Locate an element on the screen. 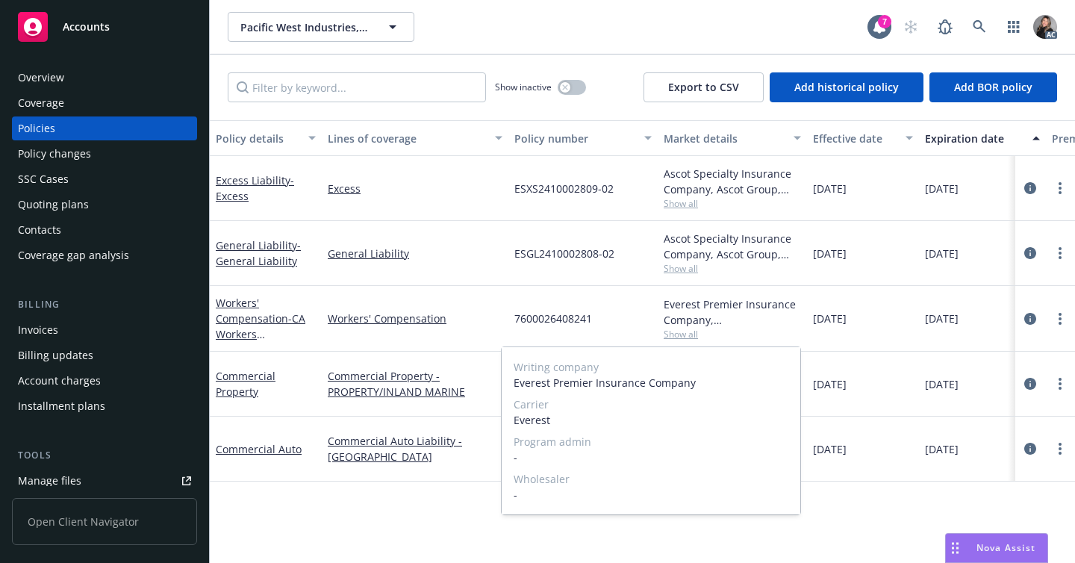  div: Drag to move is located at coordinates (955, 548).